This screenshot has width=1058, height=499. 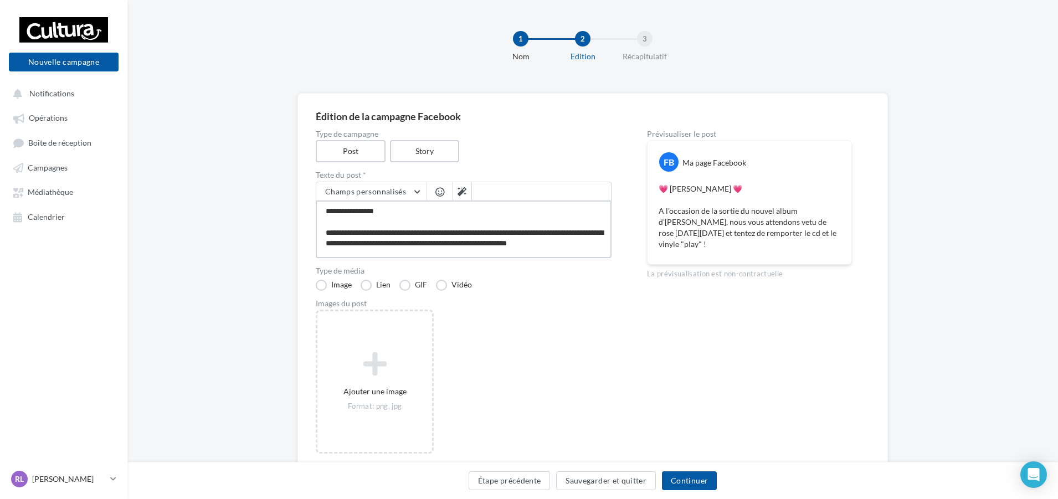 I want to click on label: Post, so click(x=351, y=151).